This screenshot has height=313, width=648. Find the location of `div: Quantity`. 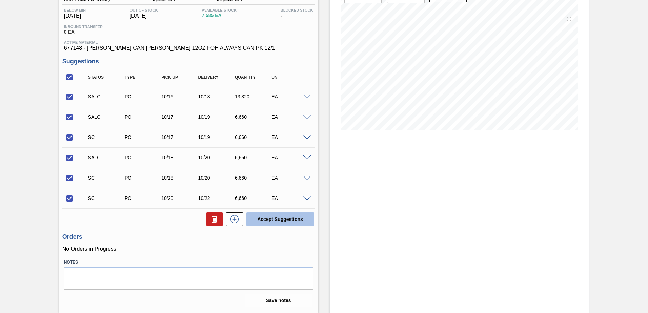

div: Quantity is located at coordinates (254, 77).